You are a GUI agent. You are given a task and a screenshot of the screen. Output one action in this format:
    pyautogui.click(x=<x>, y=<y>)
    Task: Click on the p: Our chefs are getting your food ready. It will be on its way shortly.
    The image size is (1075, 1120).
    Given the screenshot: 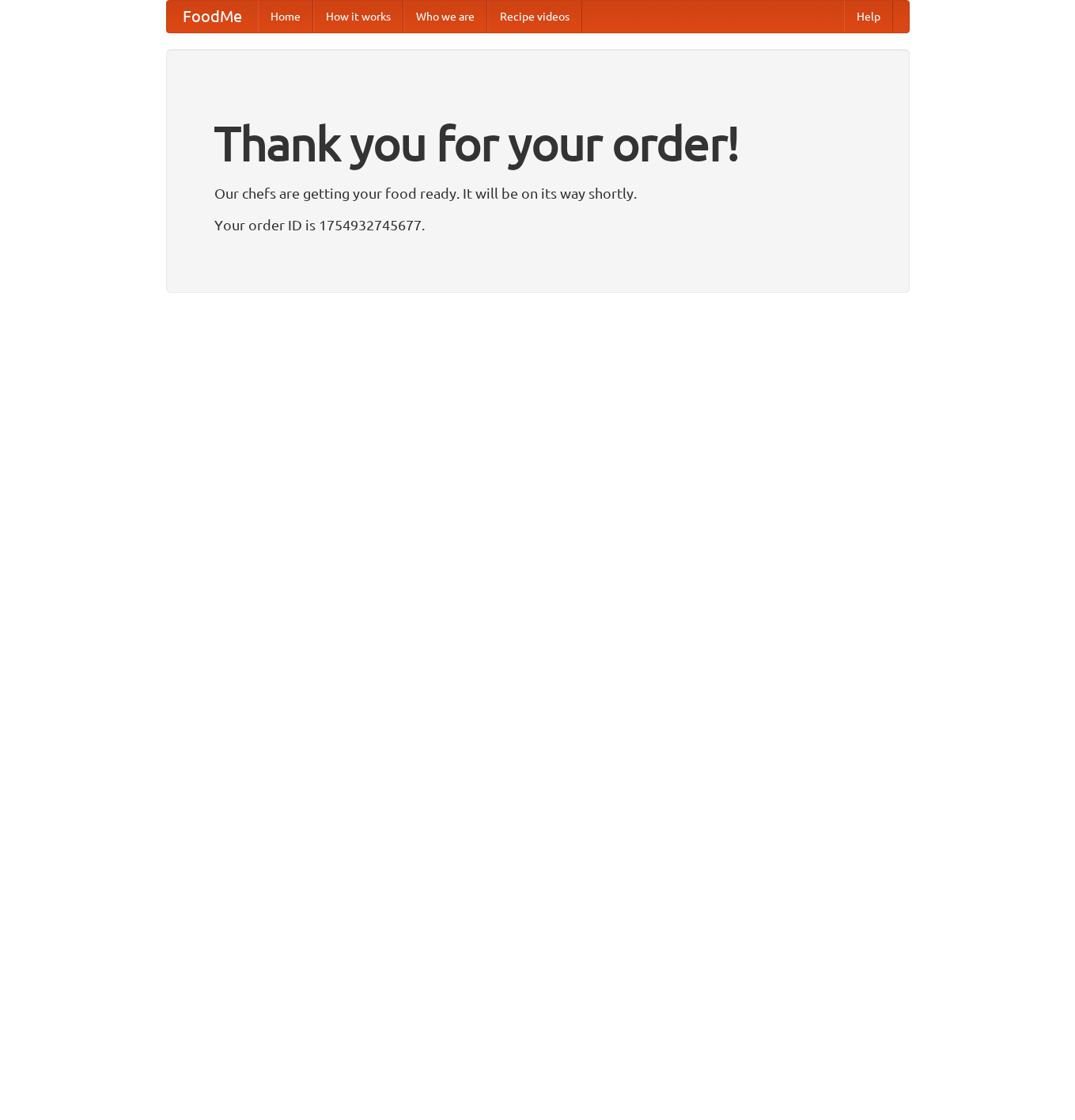 What is the action you would take?
    pyautogui.click(x=538, y=193)
    